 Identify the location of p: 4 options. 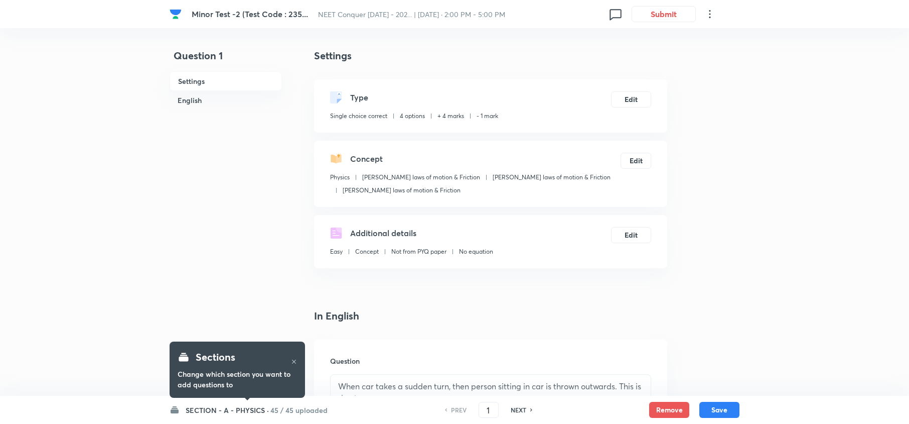
(413, 116).